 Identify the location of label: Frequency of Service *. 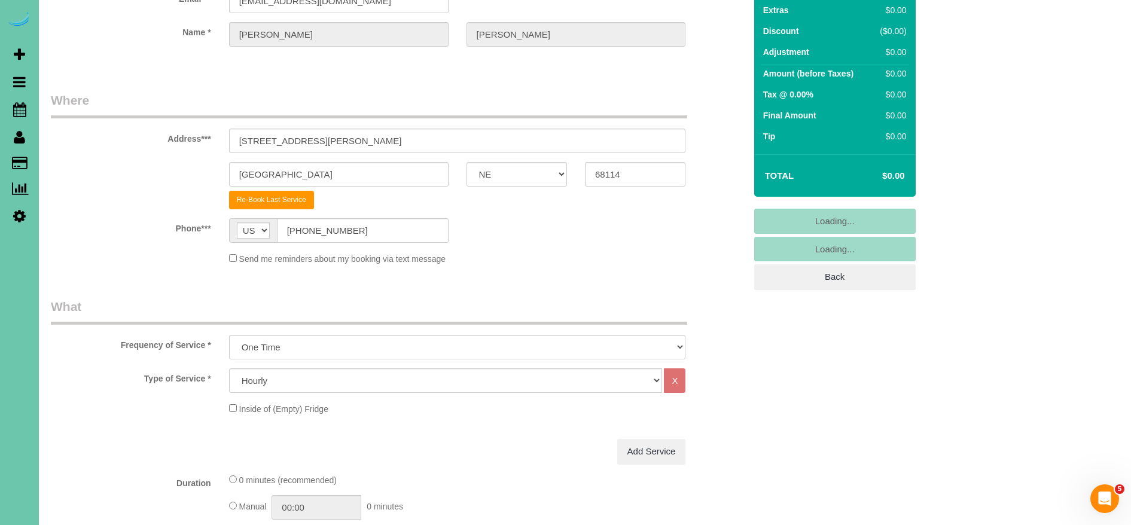
(131, 343).